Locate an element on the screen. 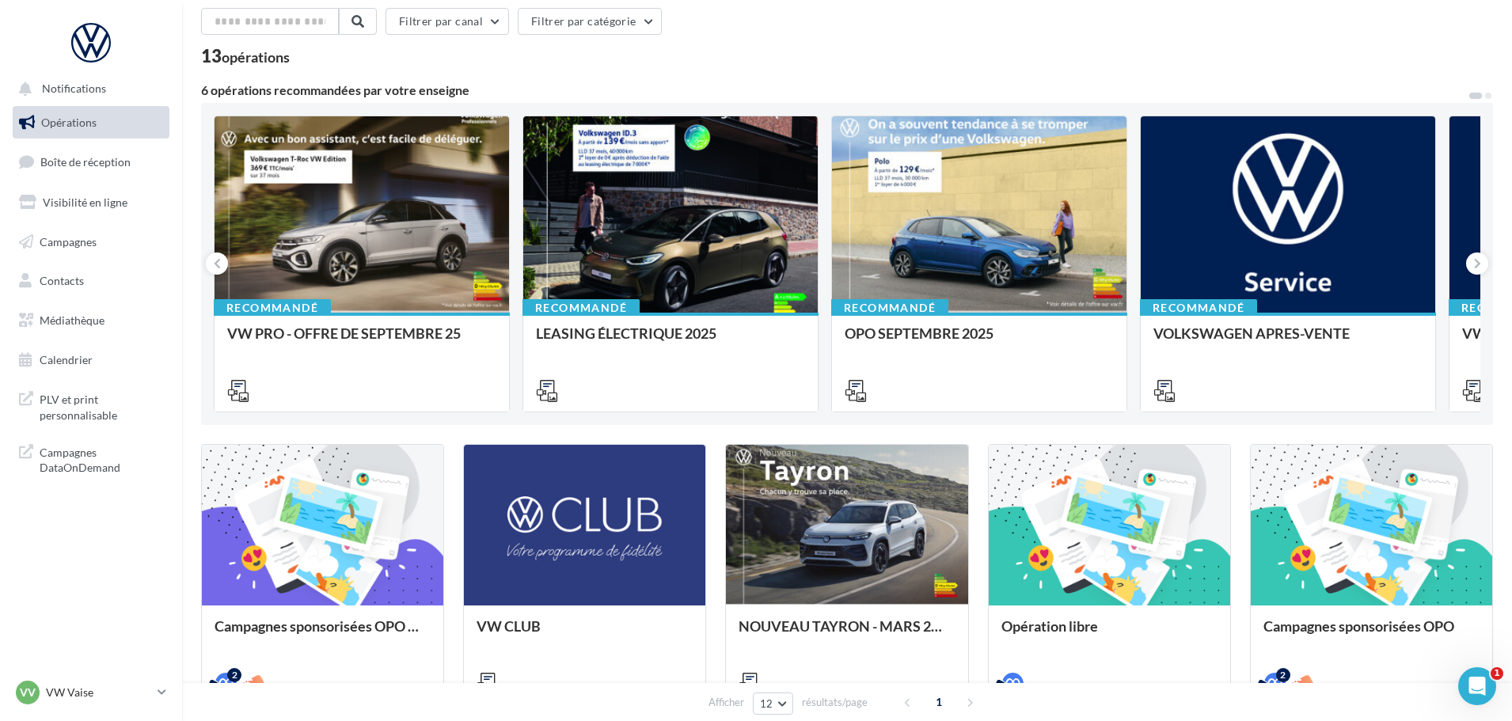  div: 6 opérations recommandées par votre enseigne is located at coordinates (834, 90).